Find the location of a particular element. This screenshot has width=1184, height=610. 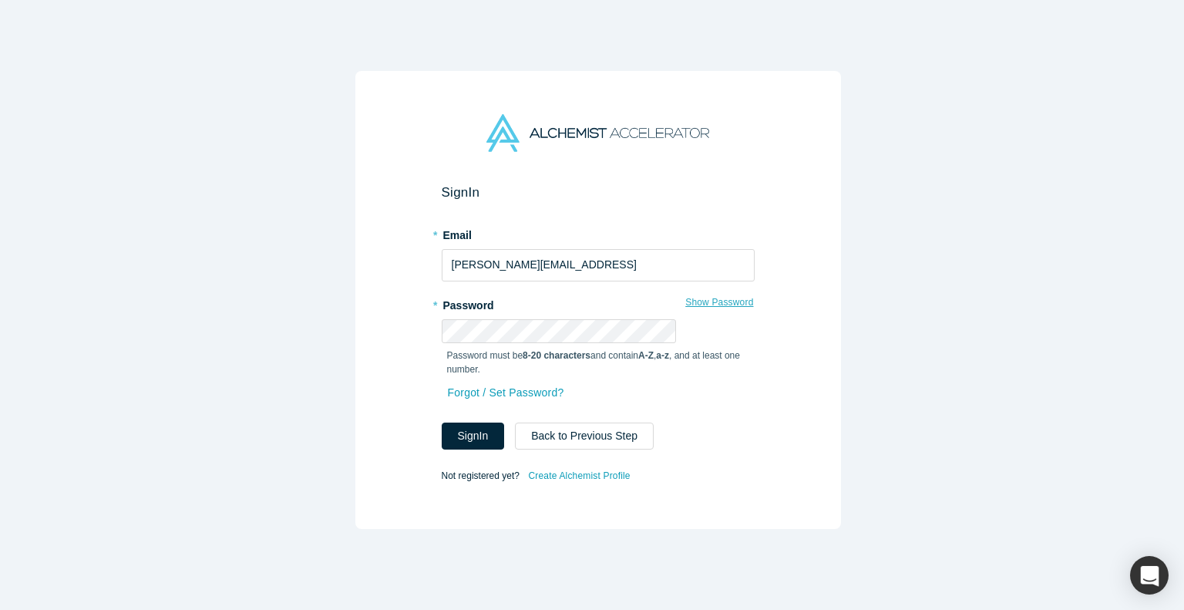

strong: A-Z is located at coordinates (646, 355).